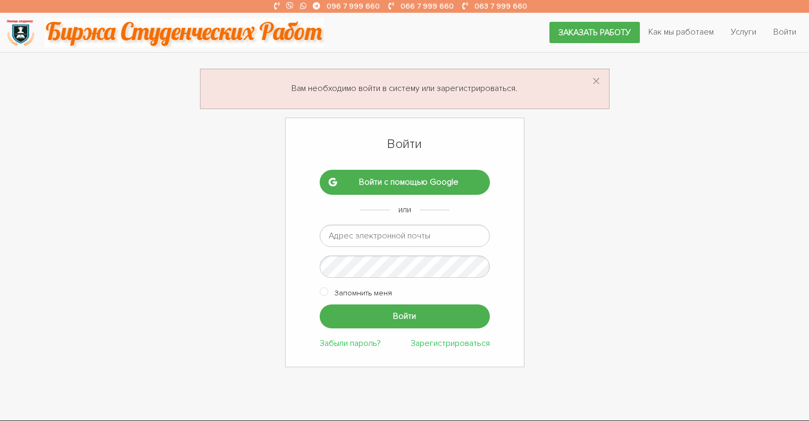  Describe the element at coordinates (350, 343) in the screenshot. I see `a: Забыли пароль?` at that location.